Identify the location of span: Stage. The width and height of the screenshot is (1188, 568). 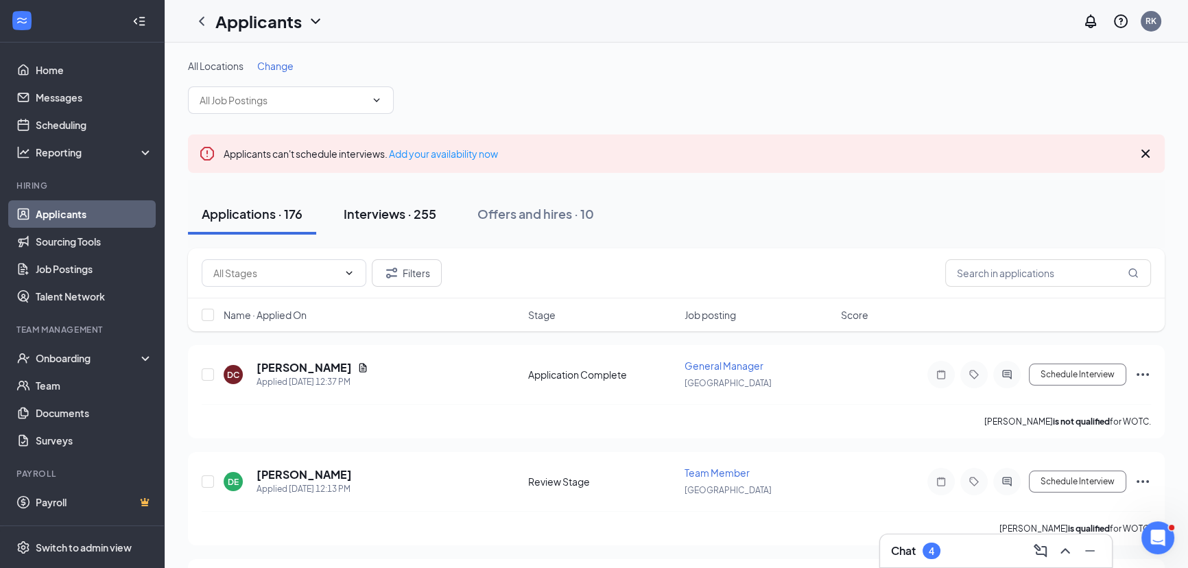
(542, 315).